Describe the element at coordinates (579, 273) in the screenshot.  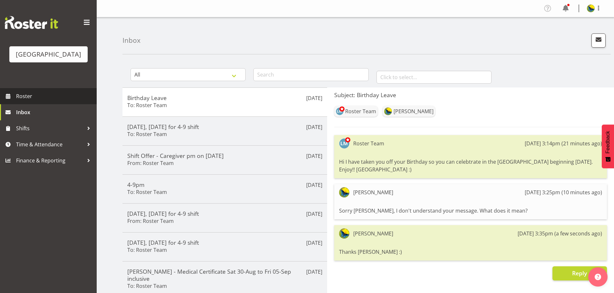
I see `span: Reply` at that location.